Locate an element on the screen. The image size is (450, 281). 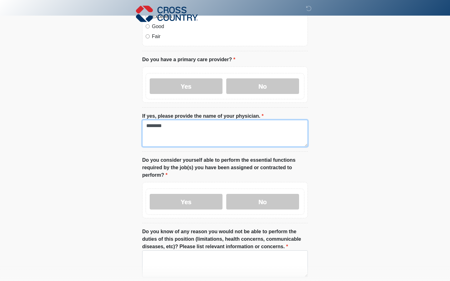
label: Do you consider yourself able to perform the essential functions required by the job(s) you have ... is located at coordinates (225, 168).